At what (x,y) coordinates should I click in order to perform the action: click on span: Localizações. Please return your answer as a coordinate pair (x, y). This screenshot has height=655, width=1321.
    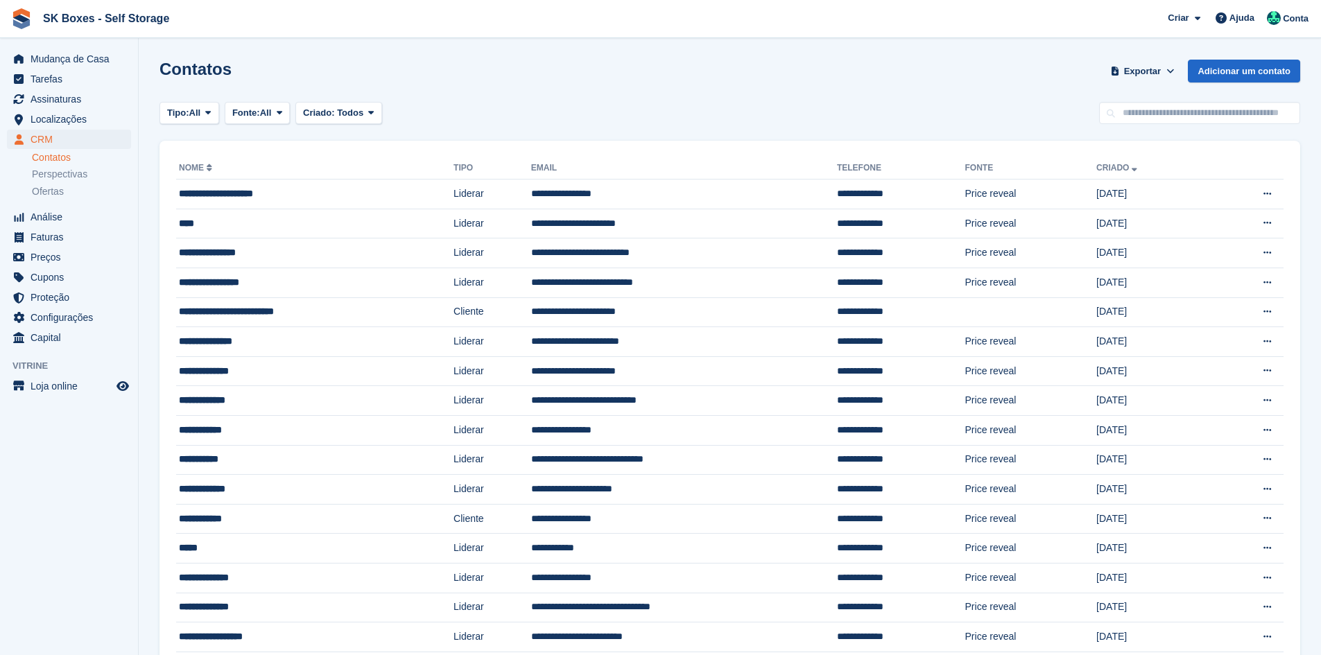
    Looking at the image, I should click on (72, 119).